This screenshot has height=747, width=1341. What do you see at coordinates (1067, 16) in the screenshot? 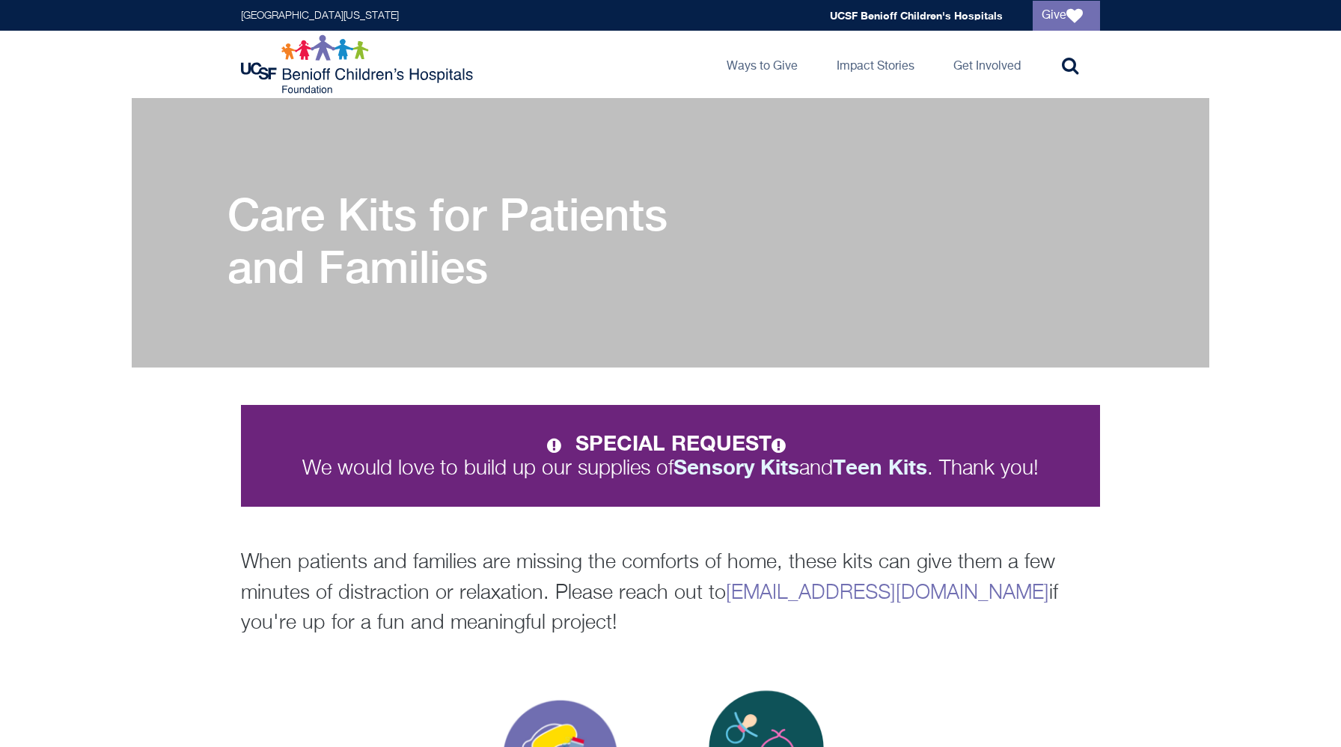
I see `a: Give` at bounding box center [1067, 16].